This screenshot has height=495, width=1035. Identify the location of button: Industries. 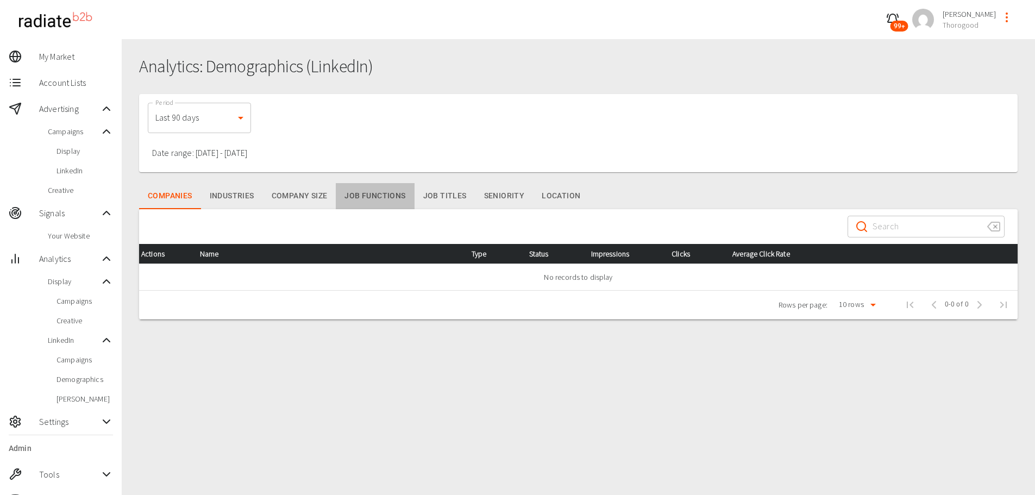
(232, 196).